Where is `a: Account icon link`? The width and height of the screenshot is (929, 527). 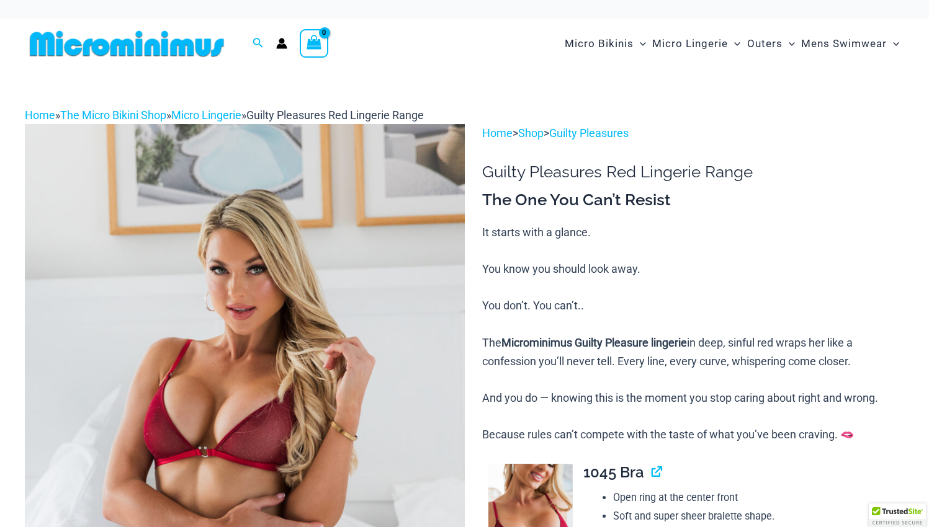 a: Account icon link is located at coordinates (282, 43).